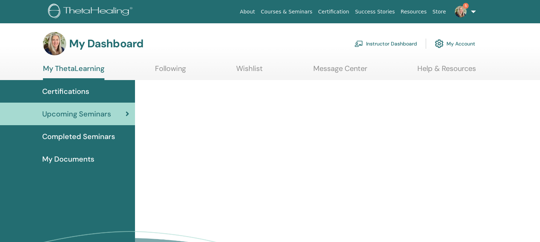  What do you see at coordinates (446, 71) in the screenshot?
I see `a: Help & Resources` at bounding box center [446, 71].